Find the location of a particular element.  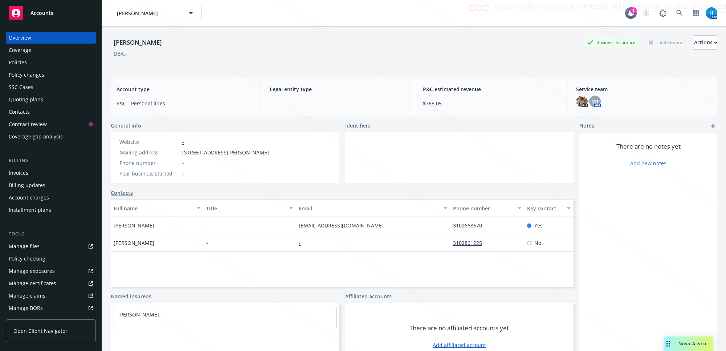

a: Manage certificates is located at coordinates (51, 283).